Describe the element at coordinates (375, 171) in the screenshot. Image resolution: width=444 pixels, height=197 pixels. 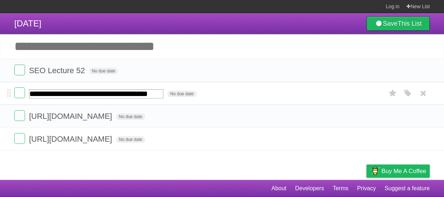
I see `img: Buy me a coffee` at that location.